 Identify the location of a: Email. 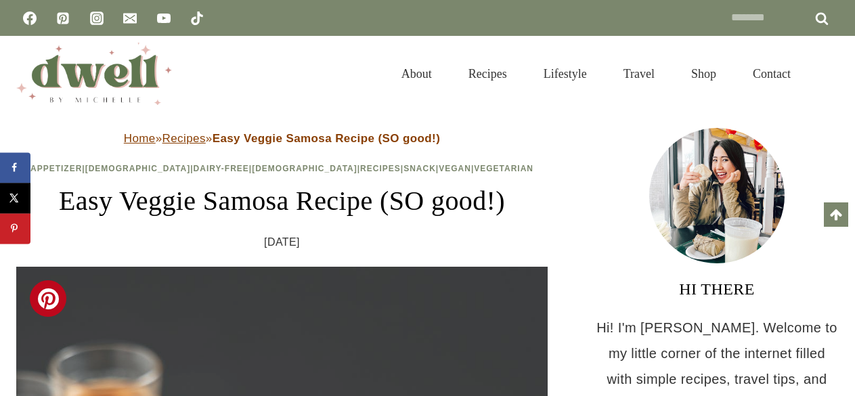
(130, 18).